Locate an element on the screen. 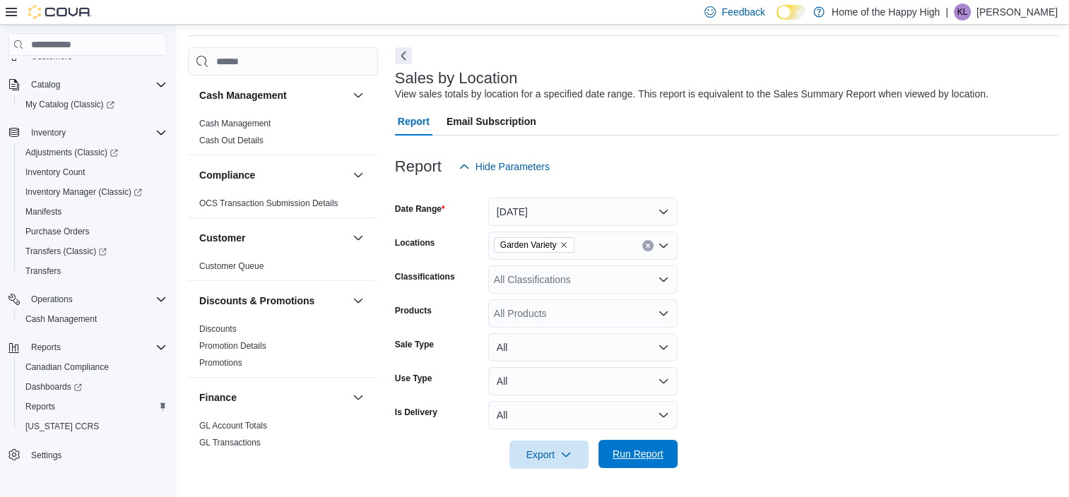  button: Settings is located at coordinates (88, 455).